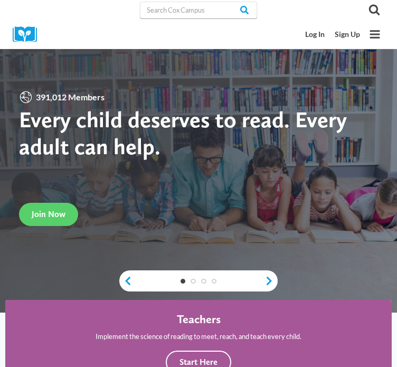 This screenshot has height=367, width=397. I want to click on a: 3, so click(204, 281).